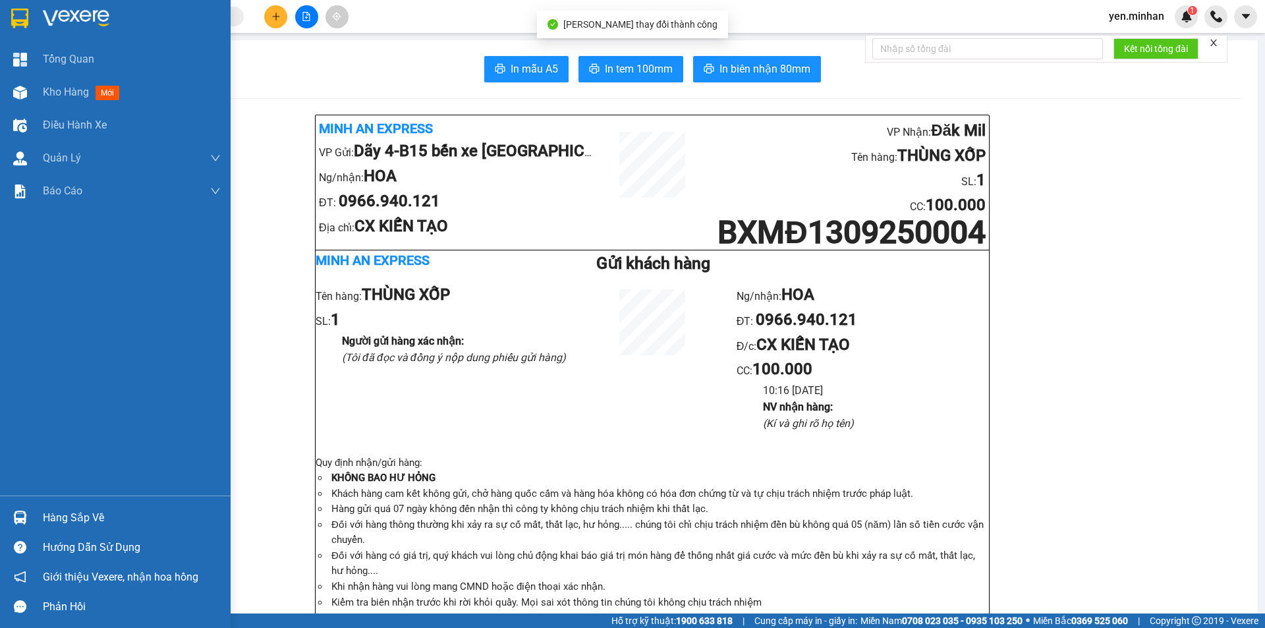 The image size is (1265, 628). What do you see at coordinates (401, 226) in the screenshot?
I see `b: CX KIẾN TẠO` at bounding box center [401, 226].